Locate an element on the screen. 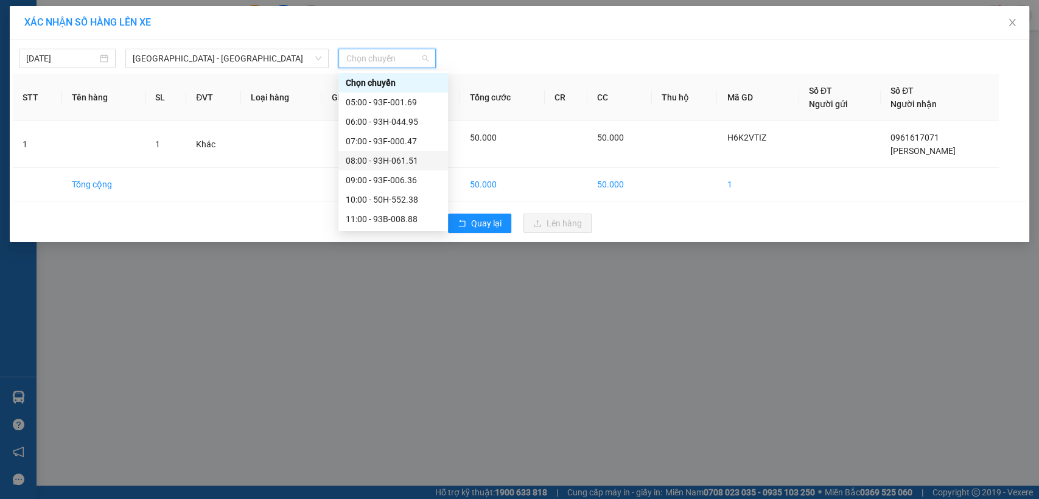 The image size is (1039, 499). th: Tên hàng is located at coordinates (103, 97).